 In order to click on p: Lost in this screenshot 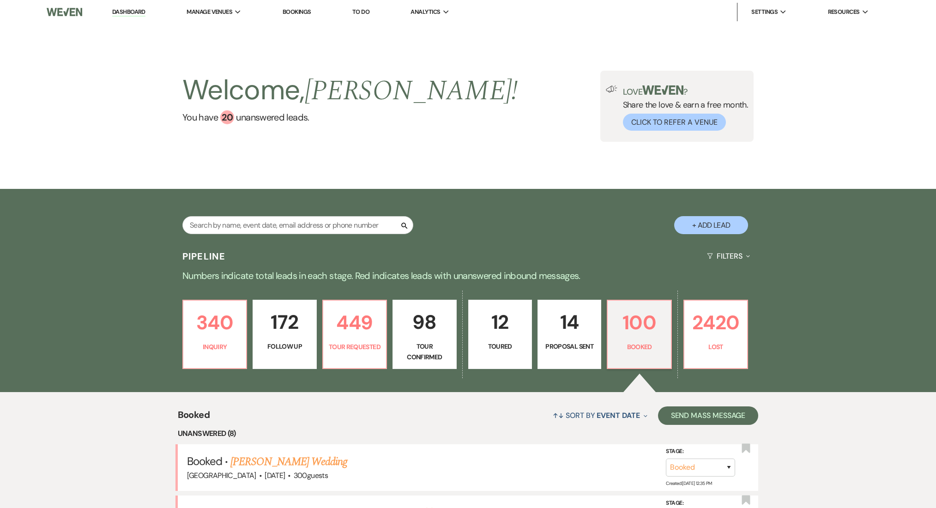, I will do `click(716, 347)`.